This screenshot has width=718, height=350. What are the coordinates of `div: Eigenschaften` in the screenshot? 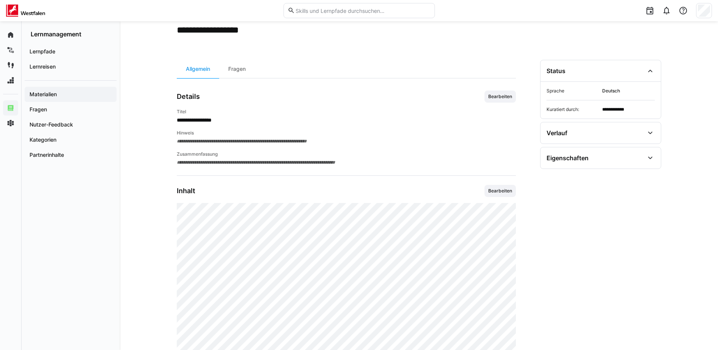 It's located at (567, 158).